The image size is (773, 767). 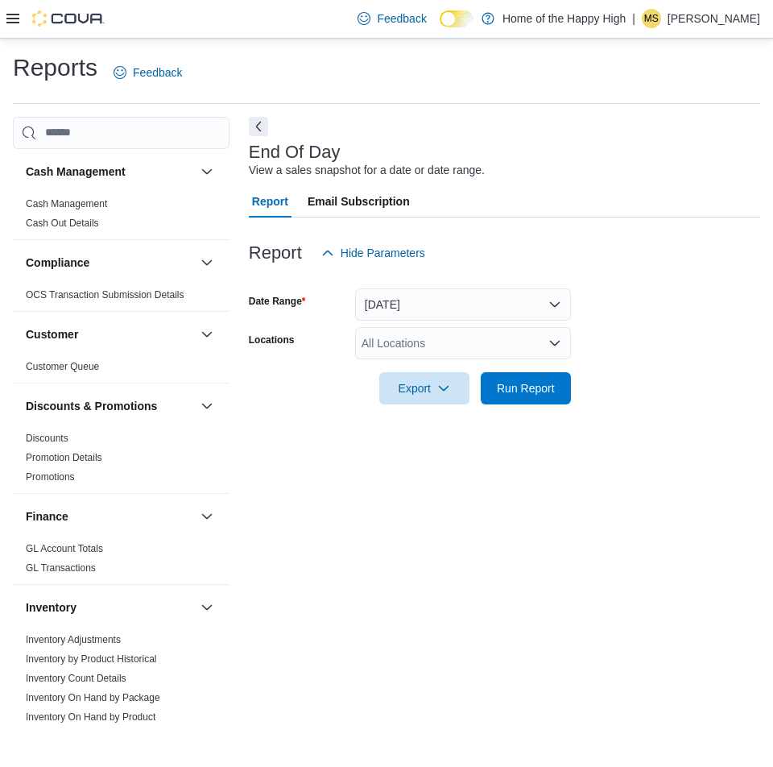 I want to click on span: OCS Transaction Submission Details, so click(x=105, y=295).